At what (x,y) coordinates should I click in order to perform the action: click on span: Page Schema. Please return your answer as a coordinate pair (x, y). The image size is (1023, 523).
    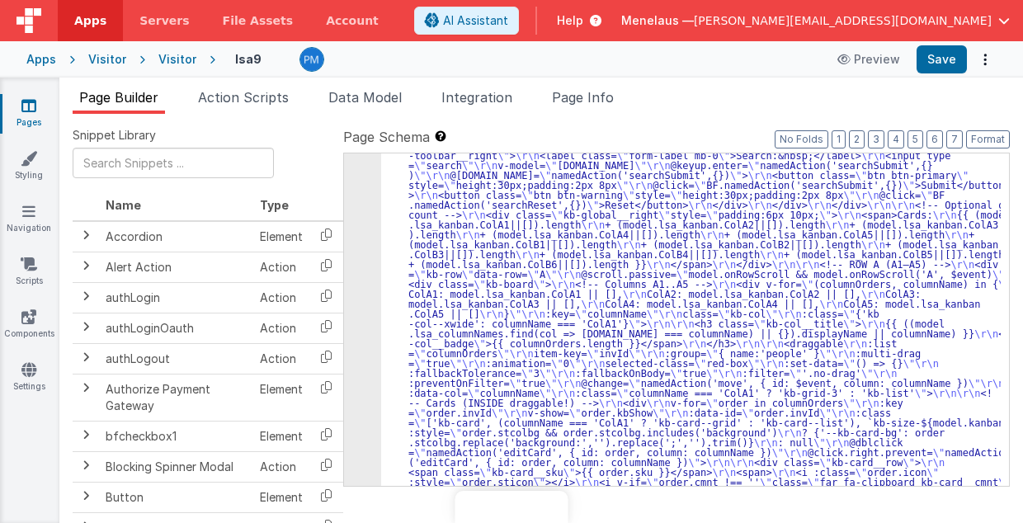
    Looking at the image, I should click on (386, 137).